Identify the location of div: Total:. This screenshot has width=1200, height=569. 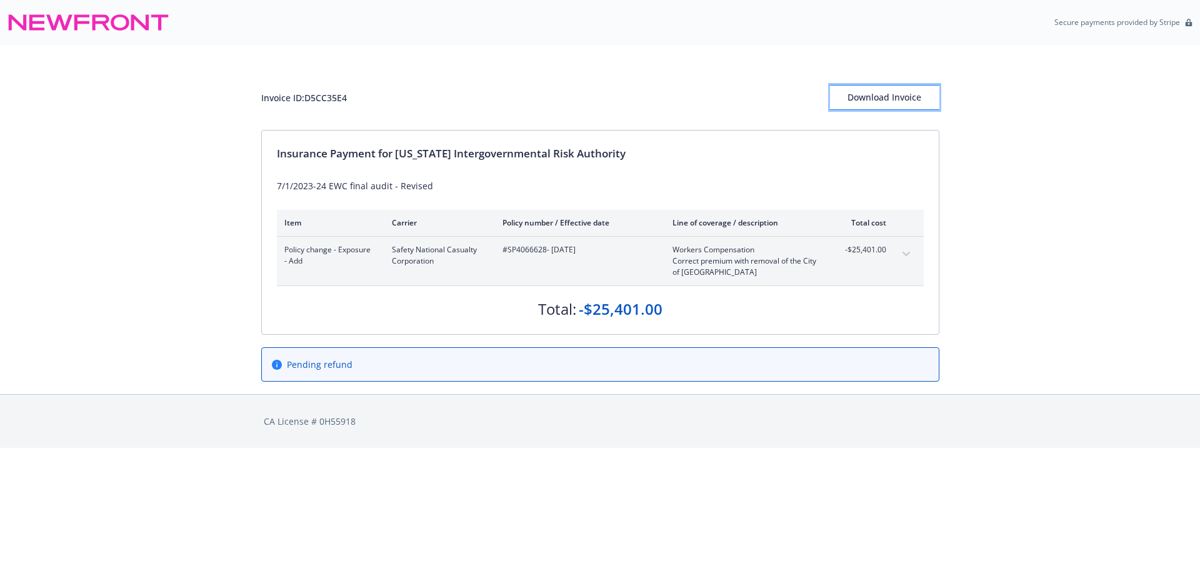
(557, 309).